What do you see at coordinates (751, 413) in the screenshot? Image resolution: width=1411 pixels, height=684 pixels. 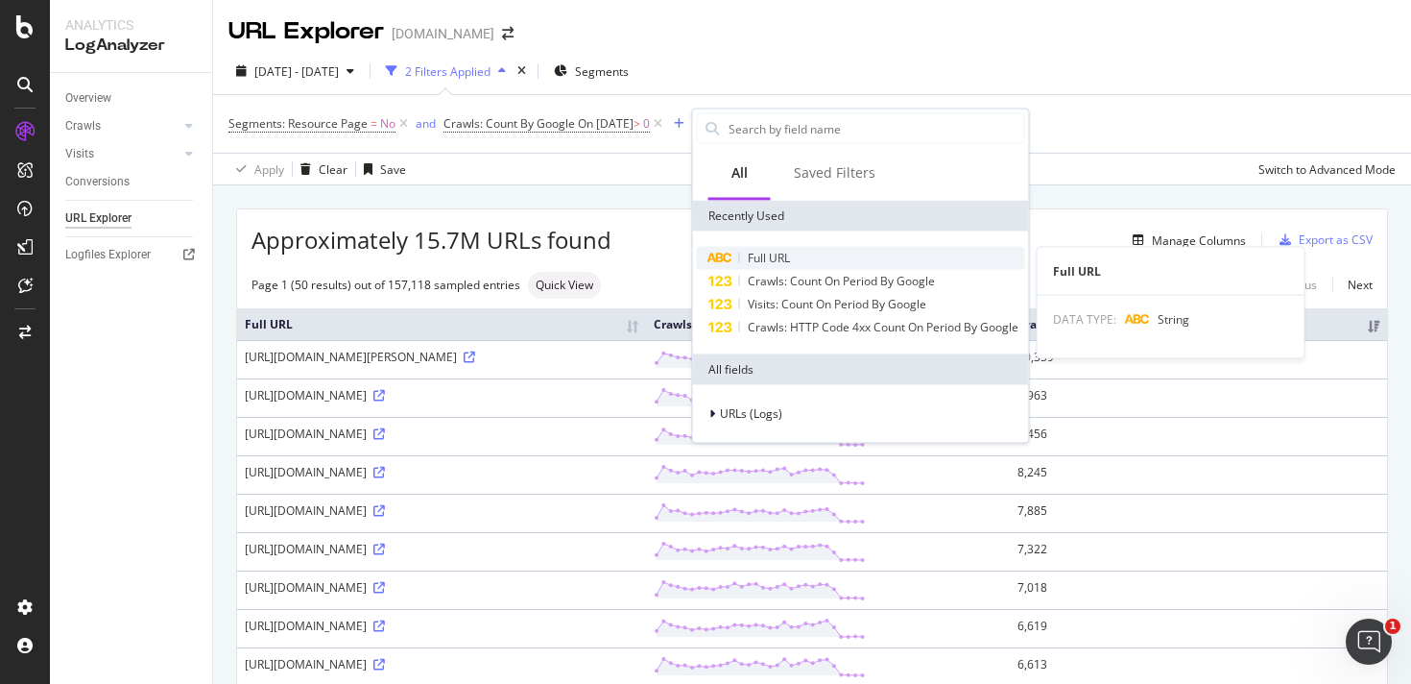 I see `span: URLs (Logs)` at bounding box center [751, 413].